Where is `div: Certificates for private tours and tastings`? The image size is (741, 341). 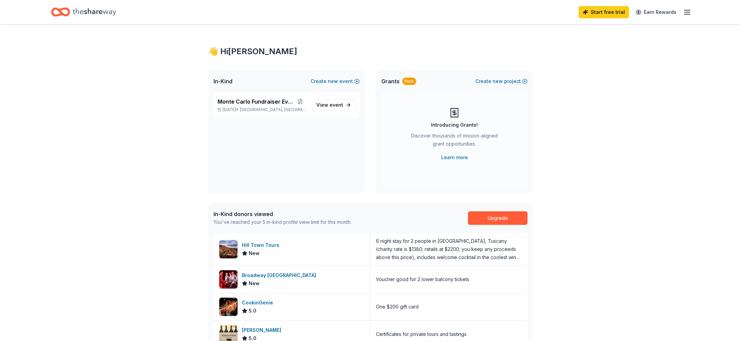
div: Certificates for private tours and tastings is located at coordinates (421, 334).